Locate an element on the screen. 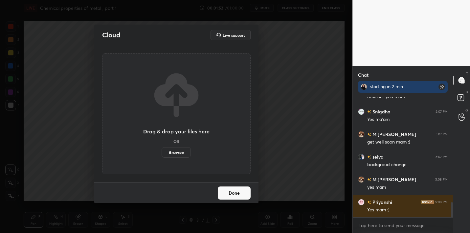  div: backgroud change is located at coordinates (407, 165).